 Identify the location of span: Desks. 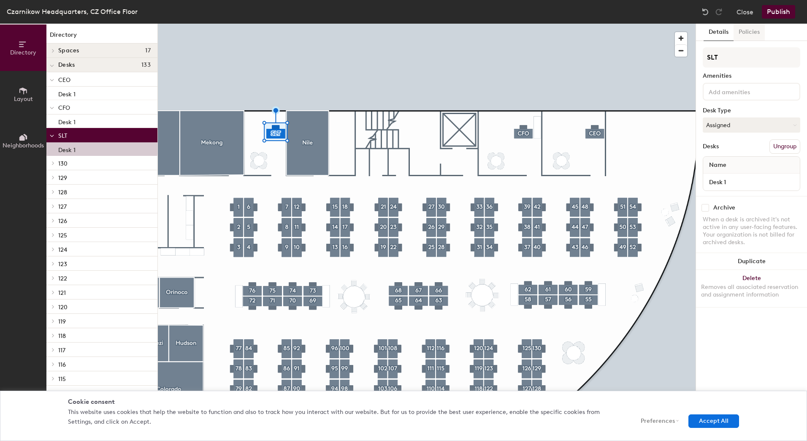
(66, 65).